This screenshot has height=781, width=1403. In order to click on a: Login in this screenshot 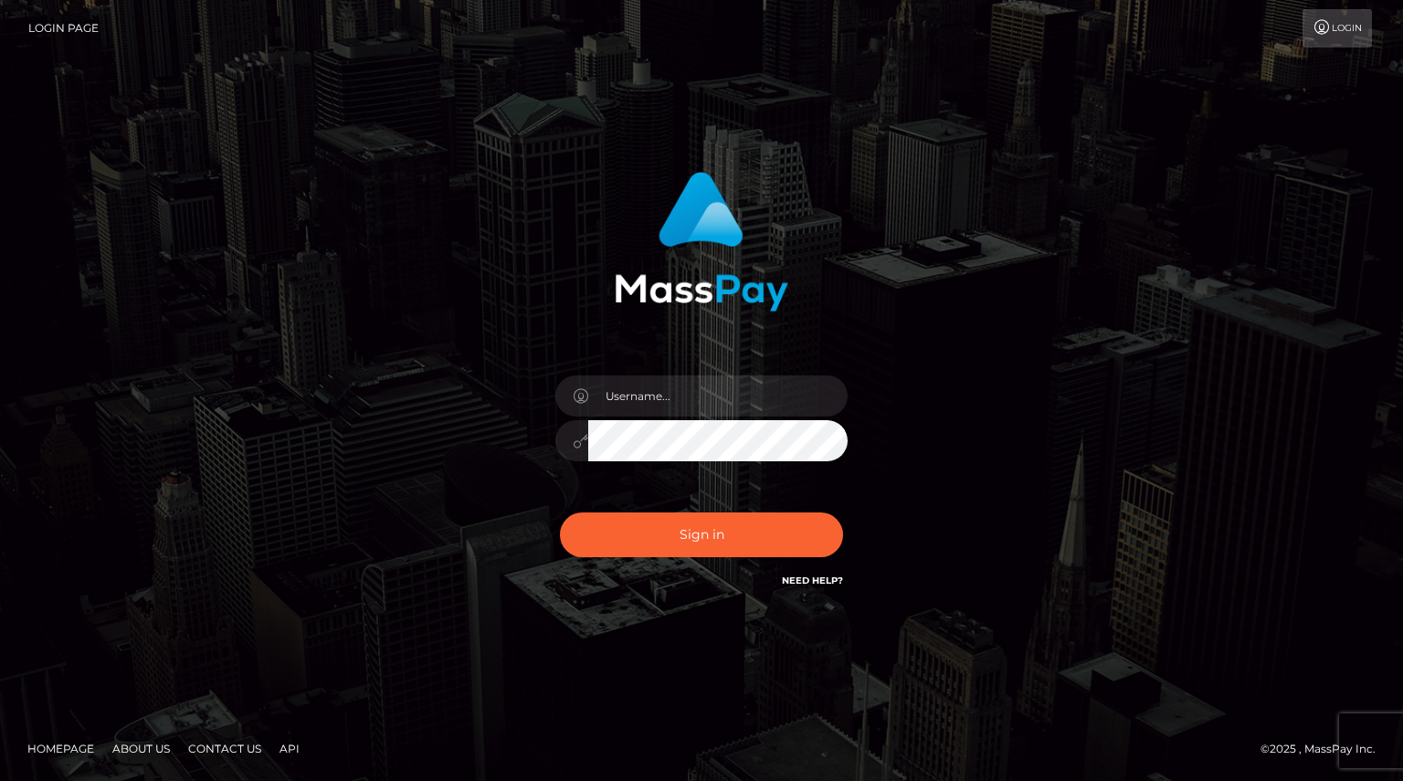, I will do `click(1338, 28)`.